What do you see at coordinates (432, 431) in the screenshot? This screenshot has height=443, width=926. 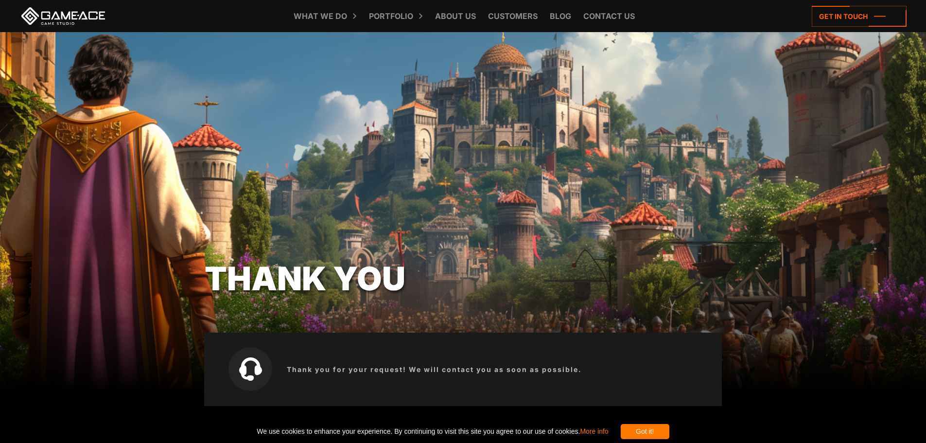 I see `span: We use cookies to enhance your experience. By continuing to visit this site you agree to our use ...` at bounding box center [432, 431].